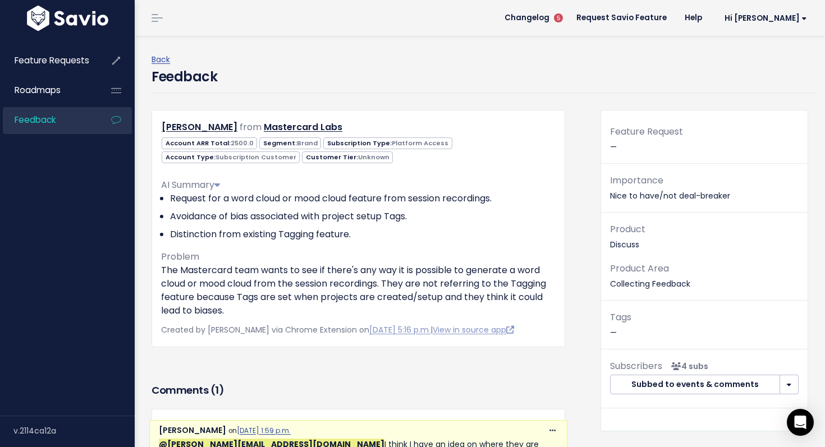 The image size is (825, 447). Describe the element at coordinates (627, 229) in the screenshot. I see `span: Product` at that location.